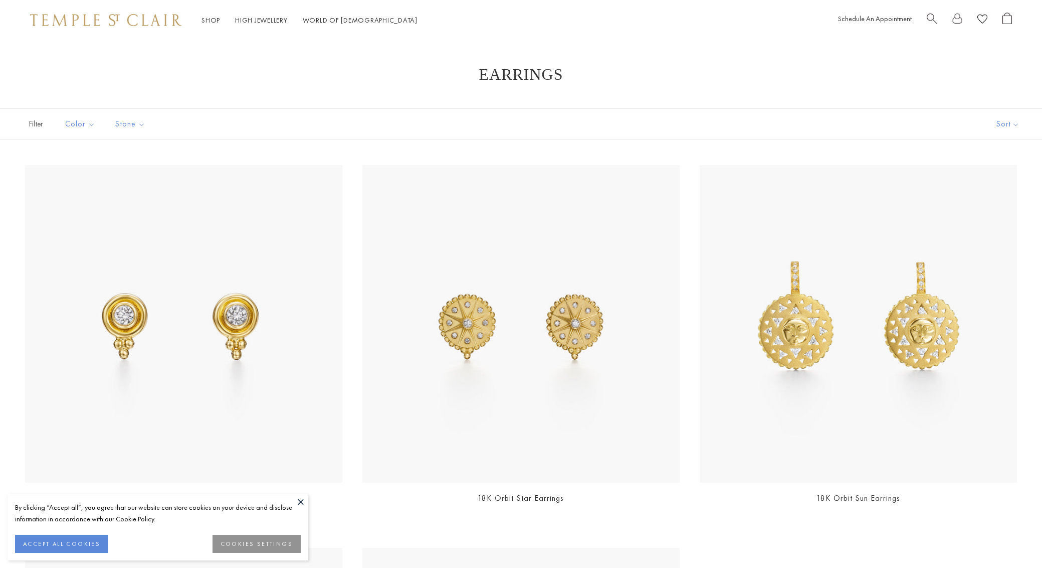 The height and width of the screenshot is (568, 1042). I want to click on a: ShopShop, so click(211, 20).